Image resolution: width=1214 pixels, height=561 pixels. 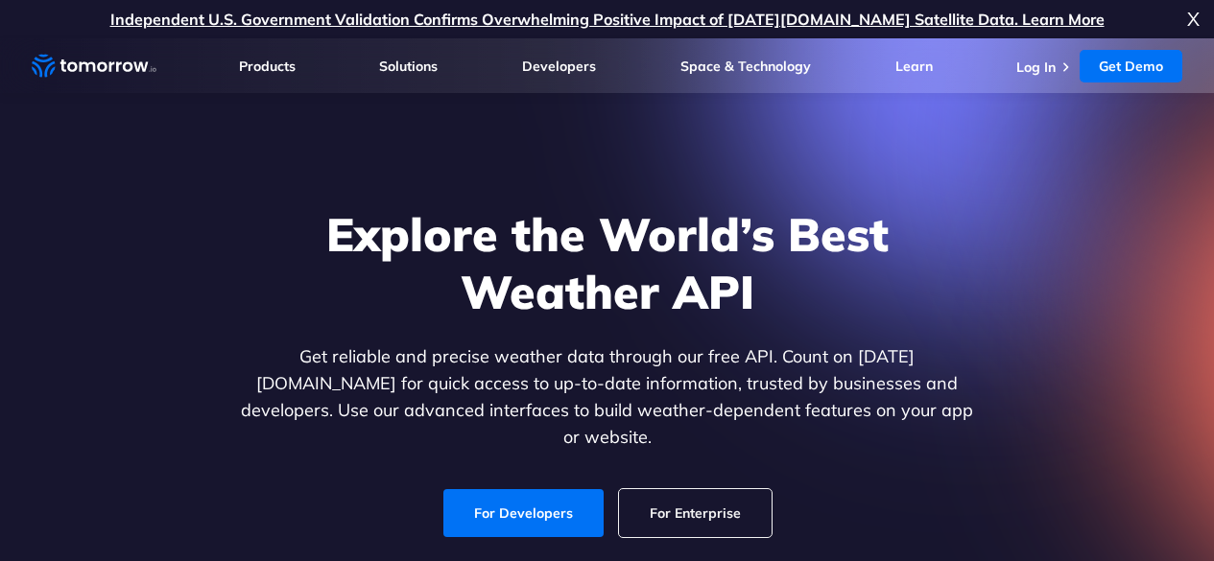 What do you see at coordinates (607, 263) in the screenshot?
I see `h1: Explore the World’s Best Weather API` at bounding box center [607, 263].